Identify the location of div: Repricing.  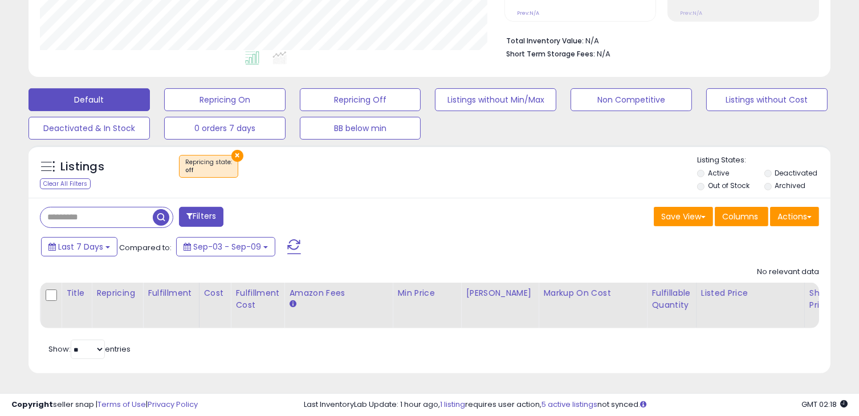
(117, 293).